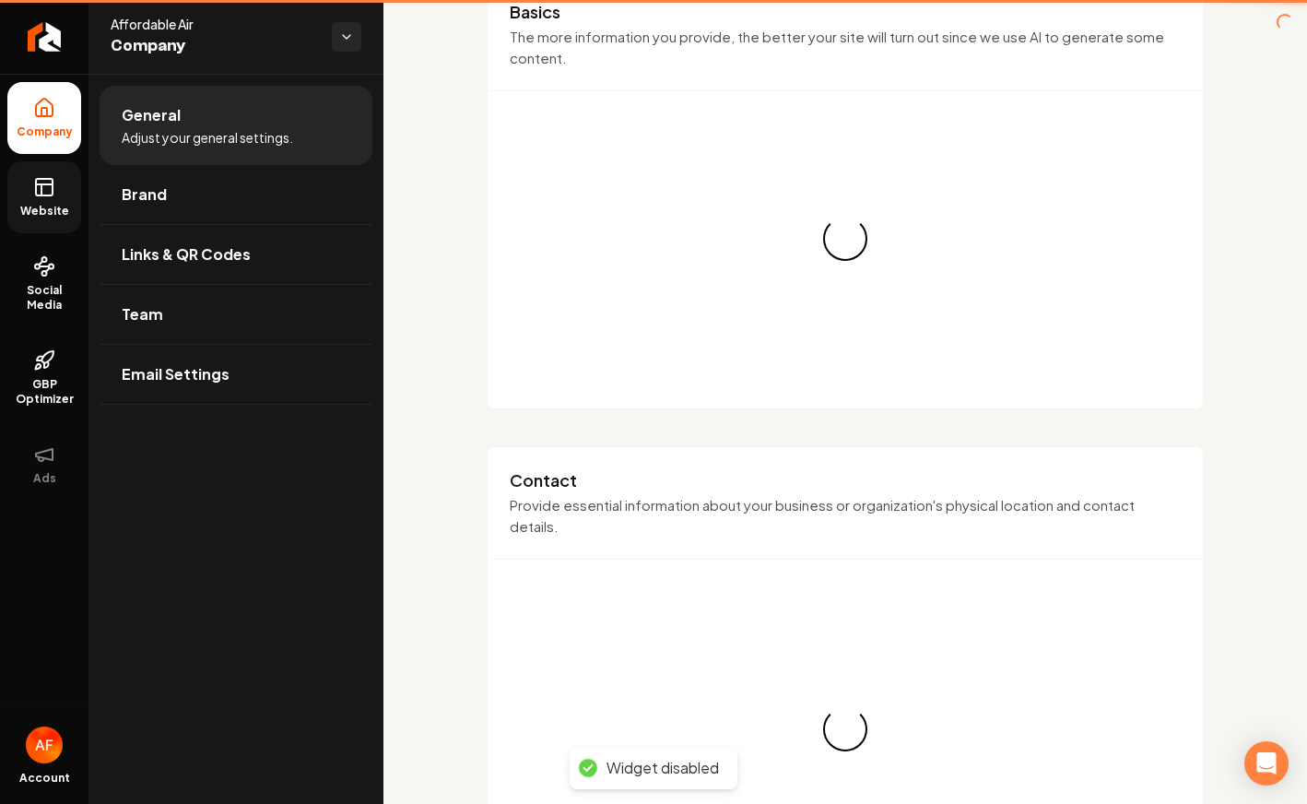 Image resolution: width=1307 pixels, height=804 pixels. I want to click on div: Widget disabled, so click(663, 768).